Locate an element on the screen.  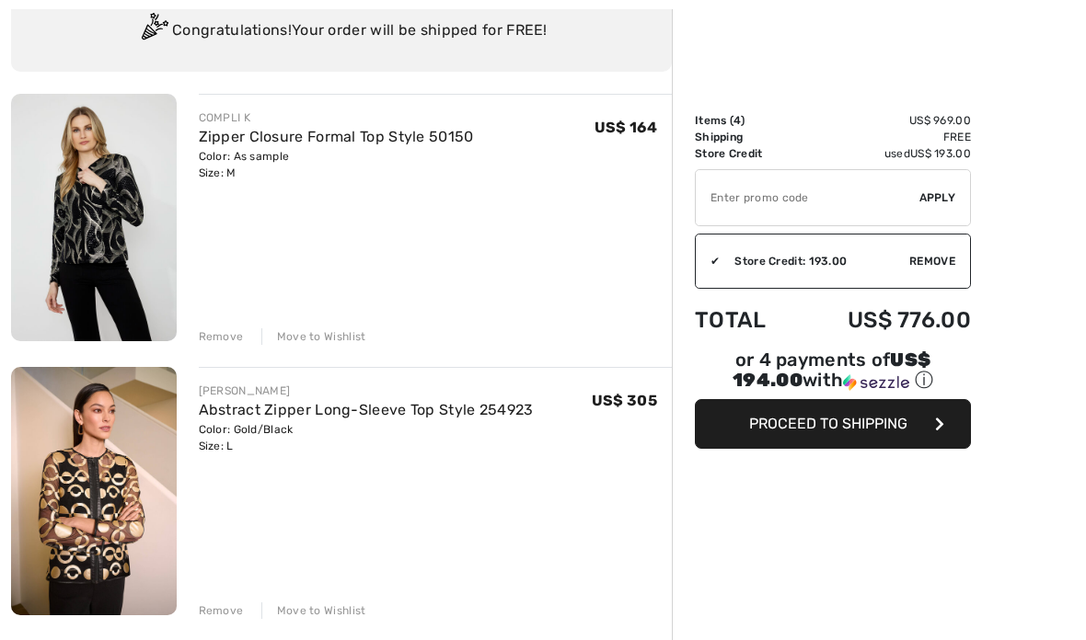
div: COMPLI K is located at coordinates (336, 118).